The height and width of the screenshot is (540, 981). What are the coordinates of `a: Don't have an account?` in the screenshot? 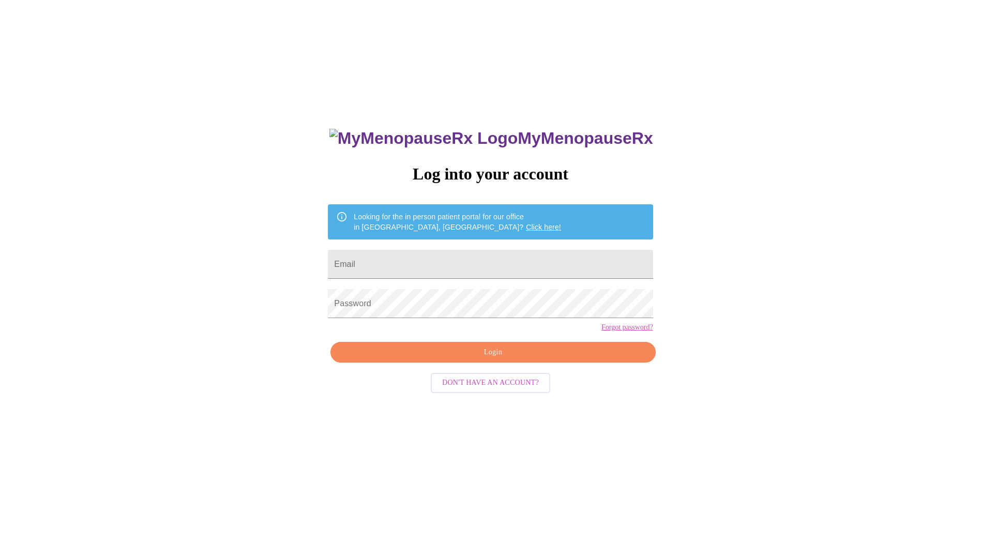 It's located at (490, 382).